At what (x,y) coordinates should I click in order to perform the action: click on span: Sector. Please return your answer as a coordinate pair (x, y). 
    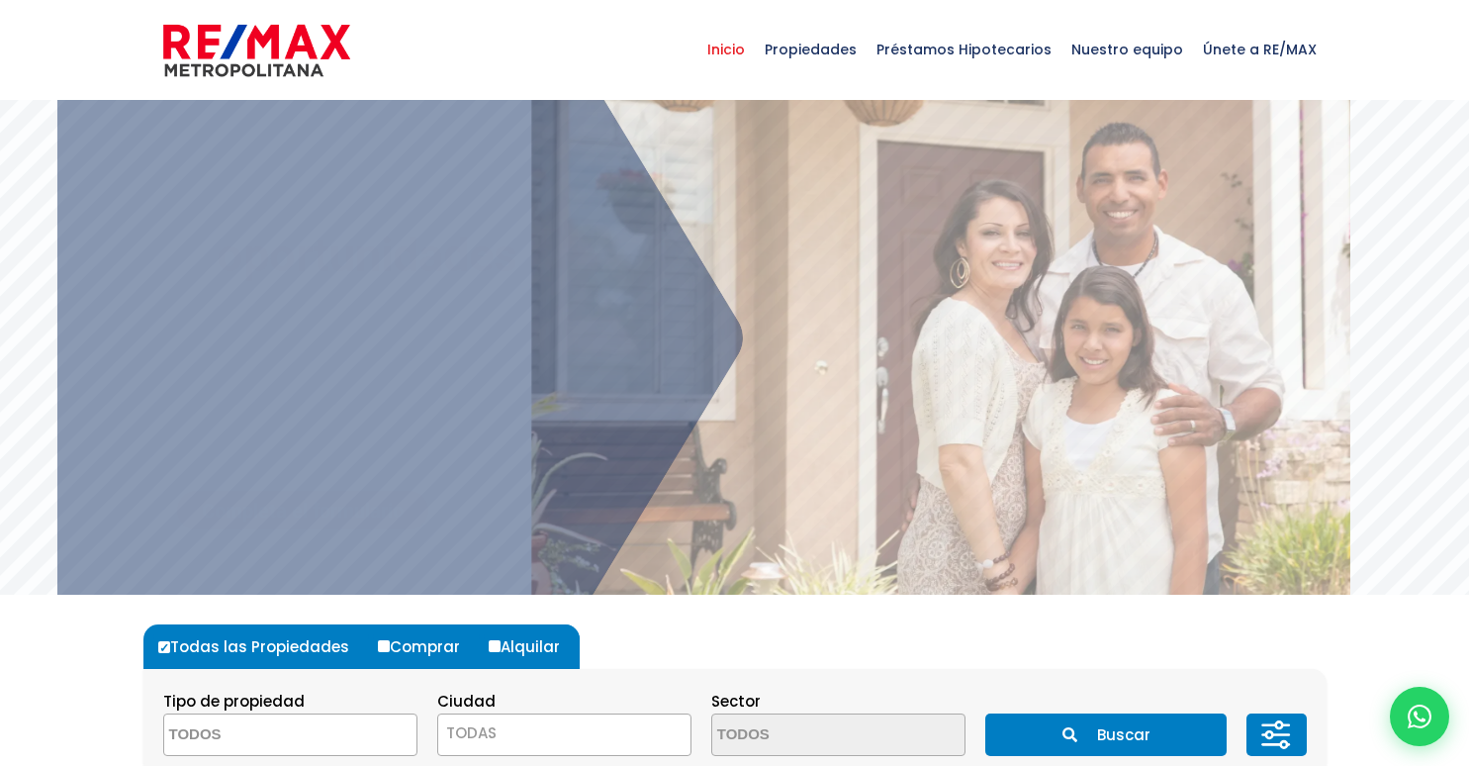
    Looking at the image, I should click on (736, 701).